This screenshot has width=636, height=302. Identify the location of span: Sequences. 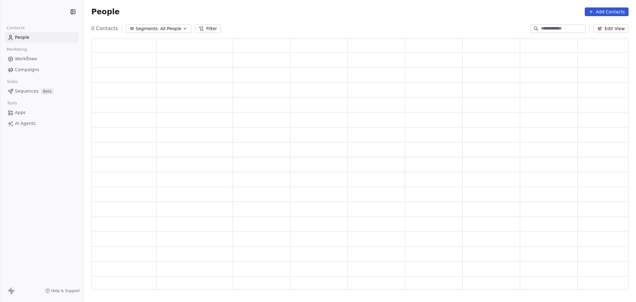
(27, 91).